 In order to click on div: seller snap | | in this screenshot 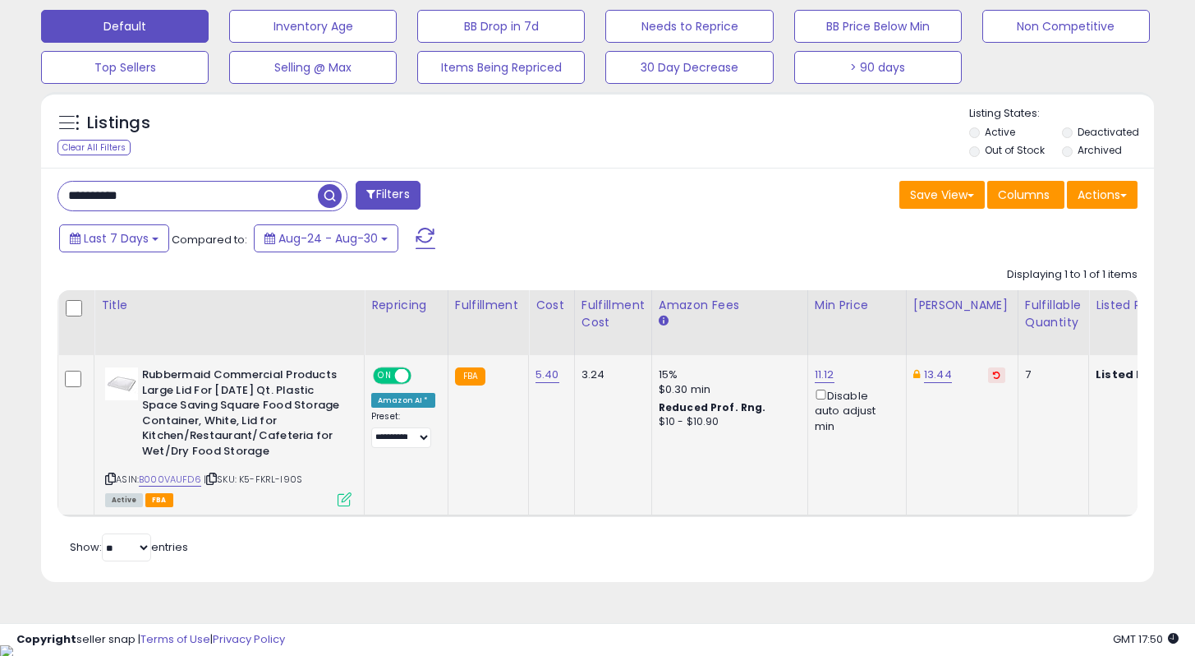, I will do `click(150, 639)`.